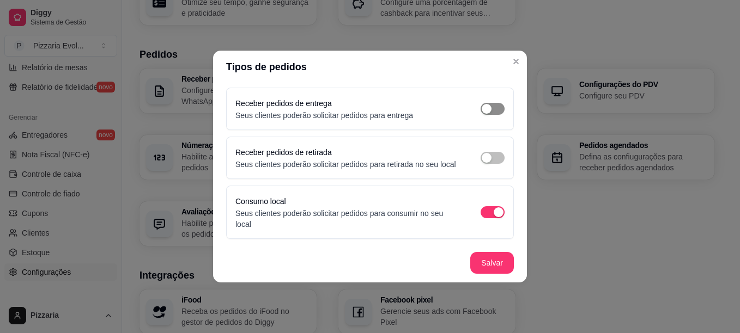  What do you see at coordinates (345, 165) in the screenshot?
I see `p: Seus clientes poderão solicitar pedidos para retirada no seu local` at bounding box center [345, 165].